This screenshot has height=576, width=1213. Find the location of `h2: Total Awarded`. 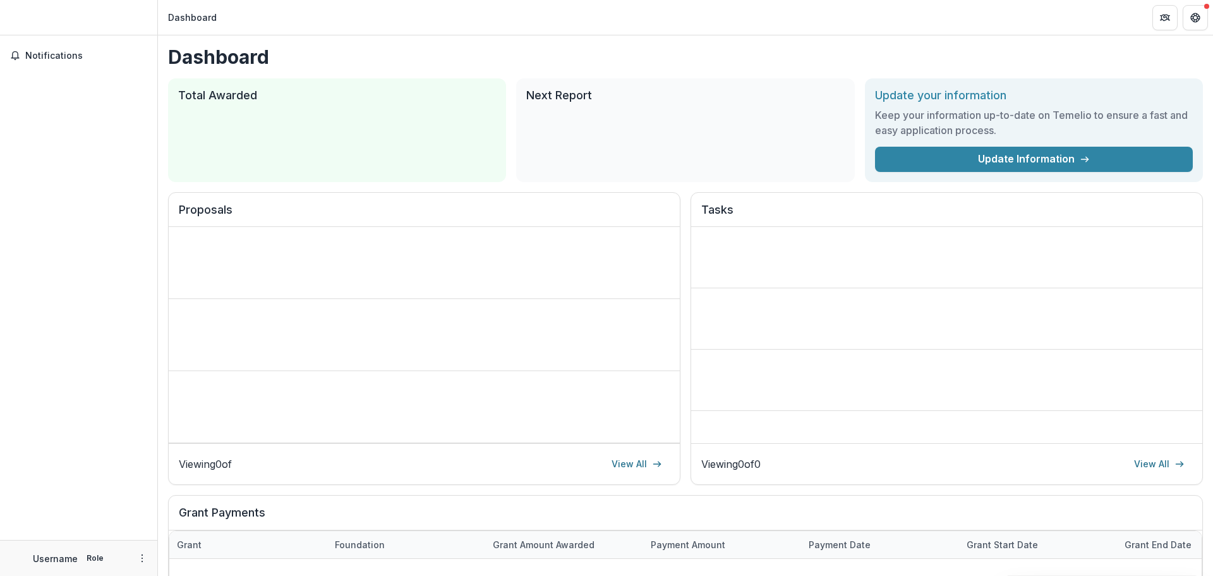

h2: Total Awarded is located at coordinates (337, 95).